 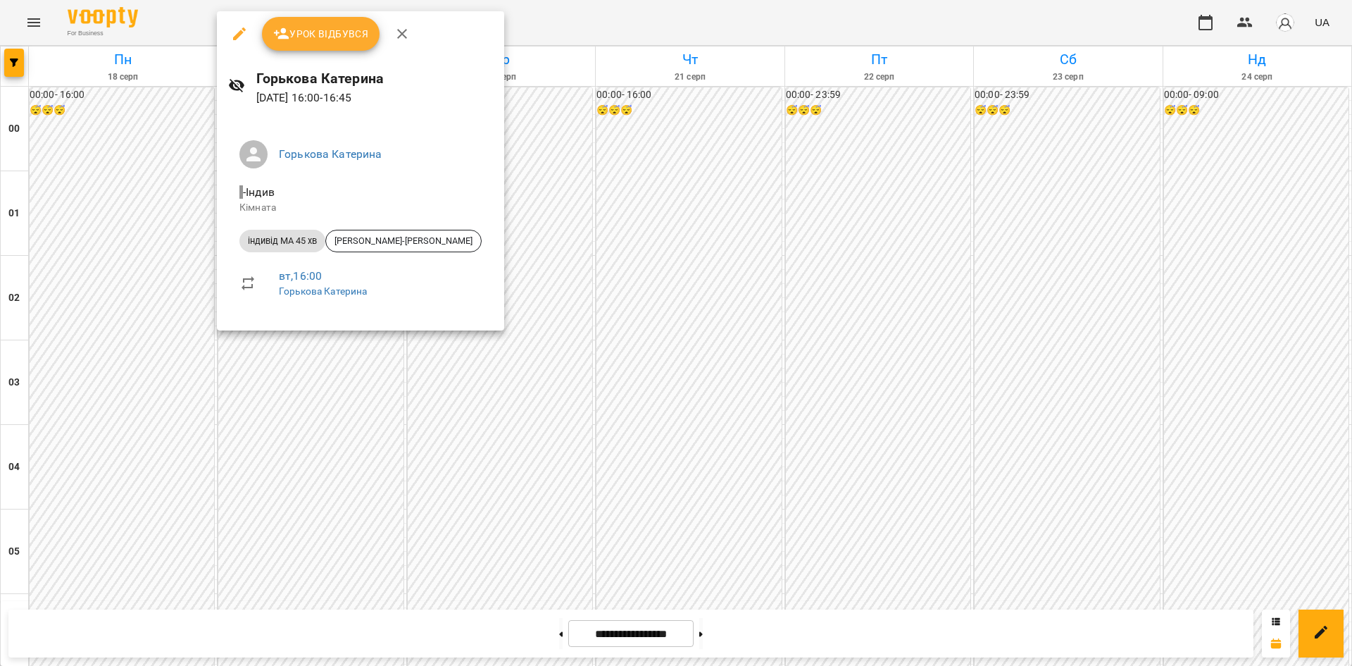 I want to click on a: вт , 16:00, so click(x=300, y=275).